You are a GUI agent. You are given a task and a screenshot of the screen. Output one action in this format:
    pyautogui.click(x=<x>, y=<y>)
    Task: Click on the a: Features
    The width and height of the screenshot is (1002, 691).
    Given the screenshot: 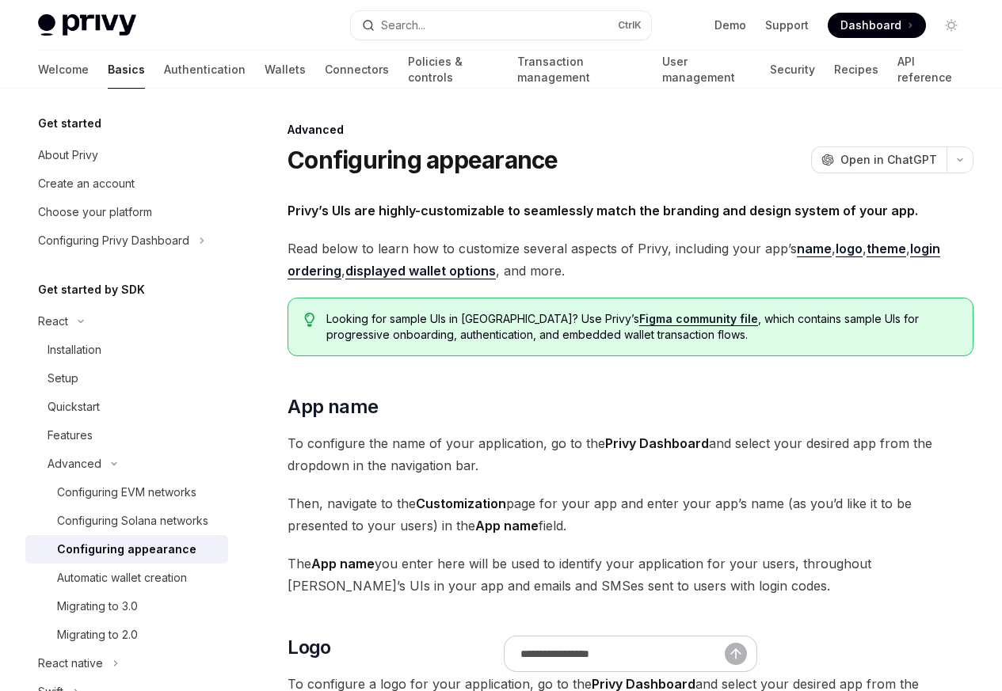 What is the action you would take?
    pyautogui.click(x=127, y=435)
    